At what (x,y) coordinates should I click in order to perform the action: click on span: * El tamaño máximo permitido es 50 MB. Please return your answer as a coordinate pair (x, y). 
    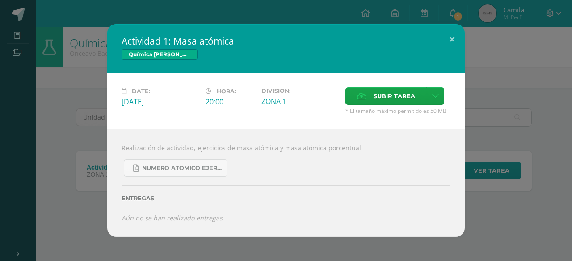
    Looking at the image, I should click on (398, 111).